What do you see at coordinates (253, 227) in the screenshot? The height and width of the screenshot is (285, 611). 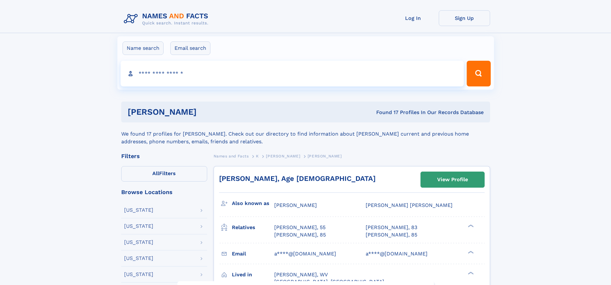 I see `h3: Relatives` at bounding box center [253, 227].